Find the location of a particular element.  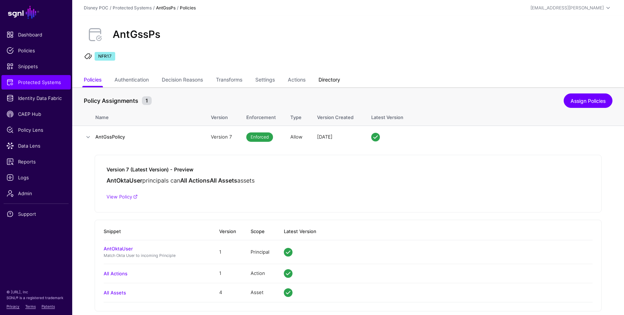

span: assets is located at coordinates (246, 181).